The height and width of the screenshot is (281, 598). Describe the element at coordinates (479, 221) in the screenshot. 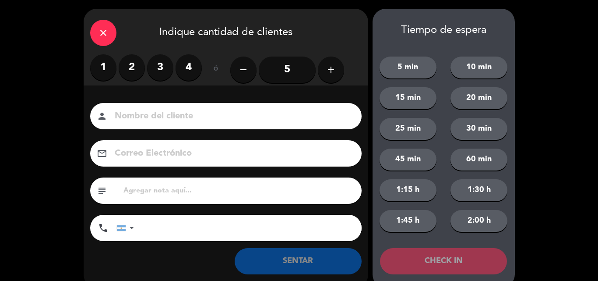

I see `button: 2:00 h` at that location.